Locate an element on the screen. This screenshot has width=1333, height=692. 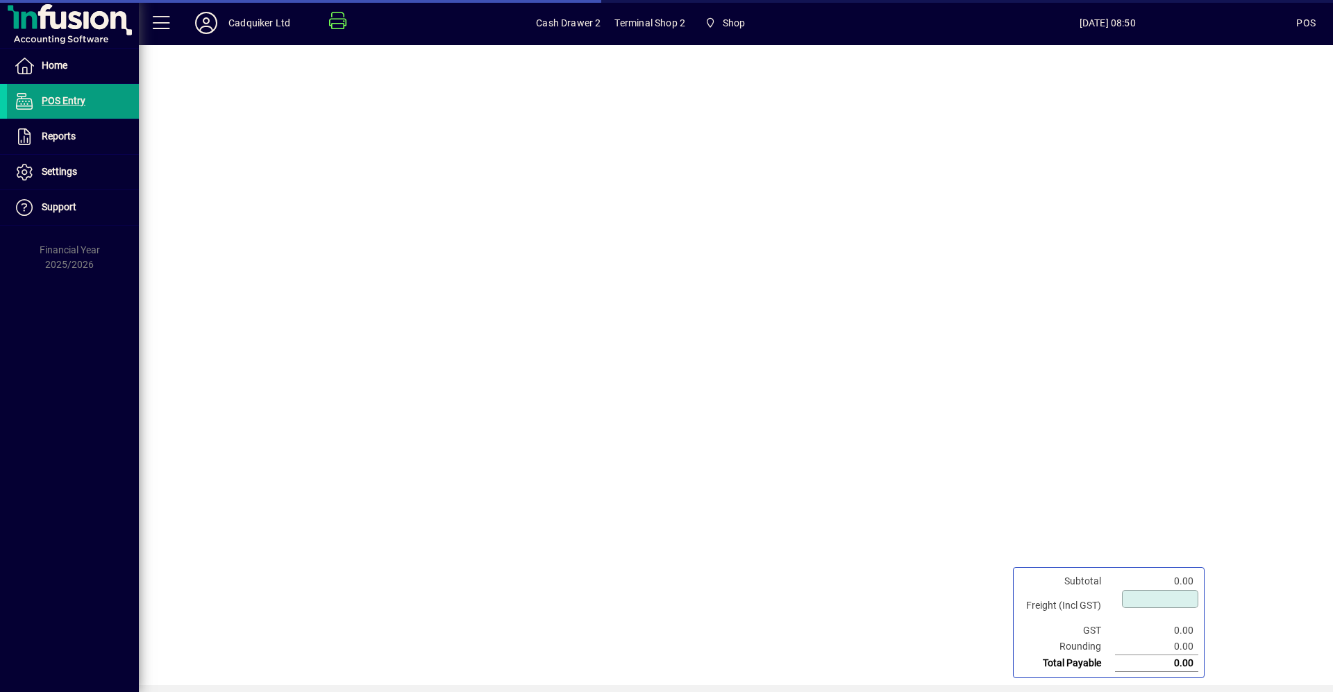
span: Cash Drawer 2 is located at coordinates (568, 23).